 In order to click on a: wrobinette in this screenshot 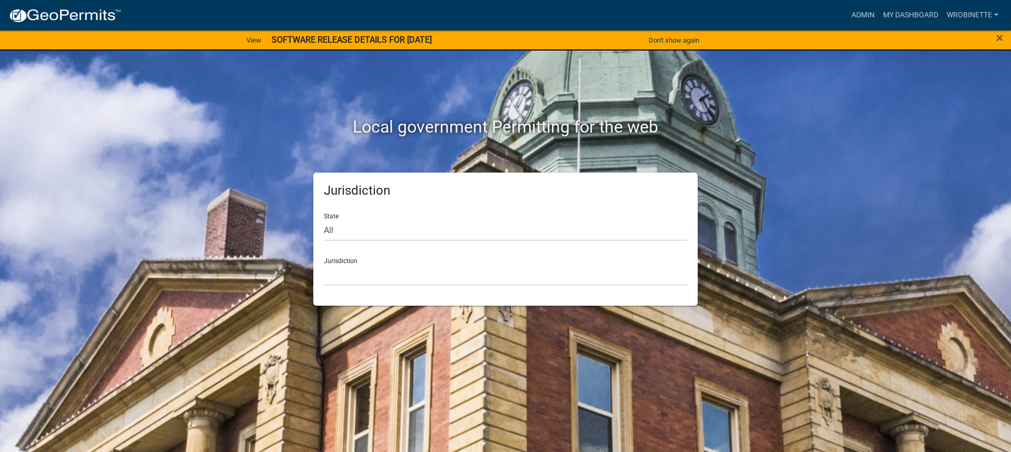, I will do `click(972, 15)`.